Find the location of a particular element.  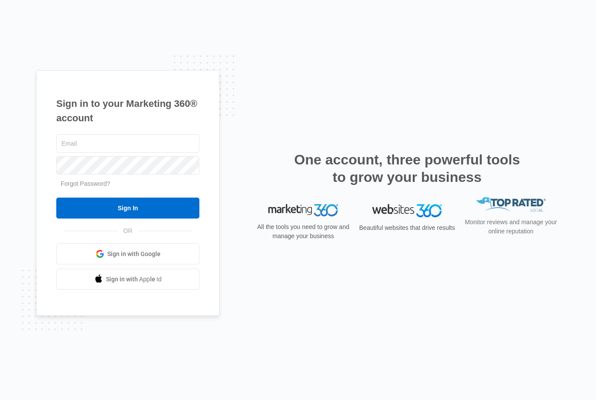

p: Beautiful websites that drive results is located at coordinates (407, 228).